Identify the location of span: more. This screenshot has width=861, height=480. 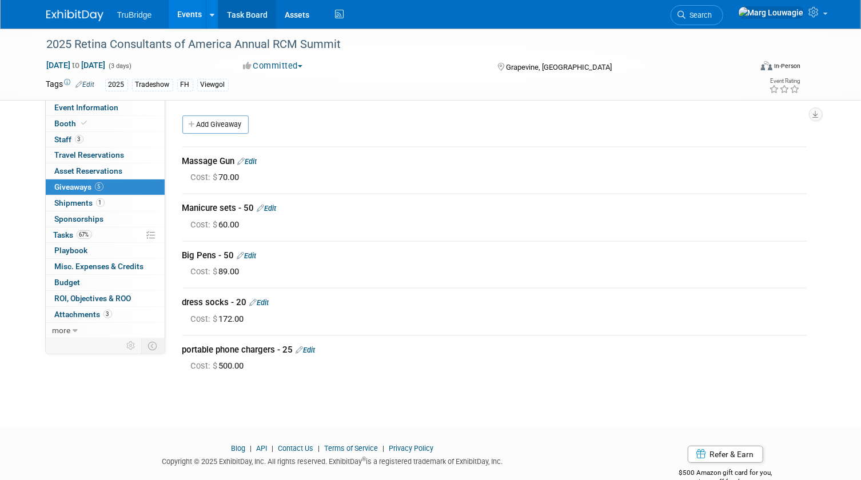
(62, 330).